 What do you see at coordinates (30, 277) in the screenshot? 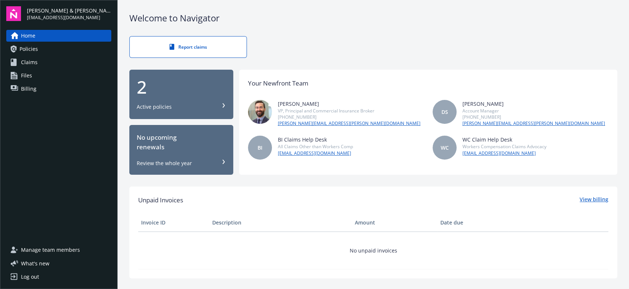
I see `div: Log out` at bounding box center [30, 277].